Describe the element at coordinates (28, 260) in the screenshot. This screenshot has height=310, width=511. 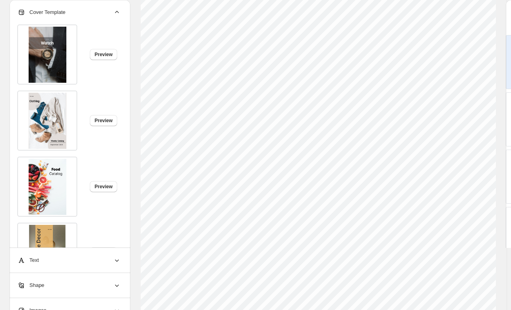
I see `span: Text` at that location.